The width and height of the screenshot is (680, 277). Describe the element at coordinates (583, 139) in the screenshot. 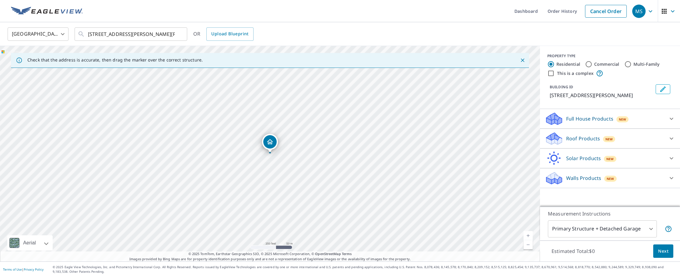

I see `p: Roof Products` at that location.